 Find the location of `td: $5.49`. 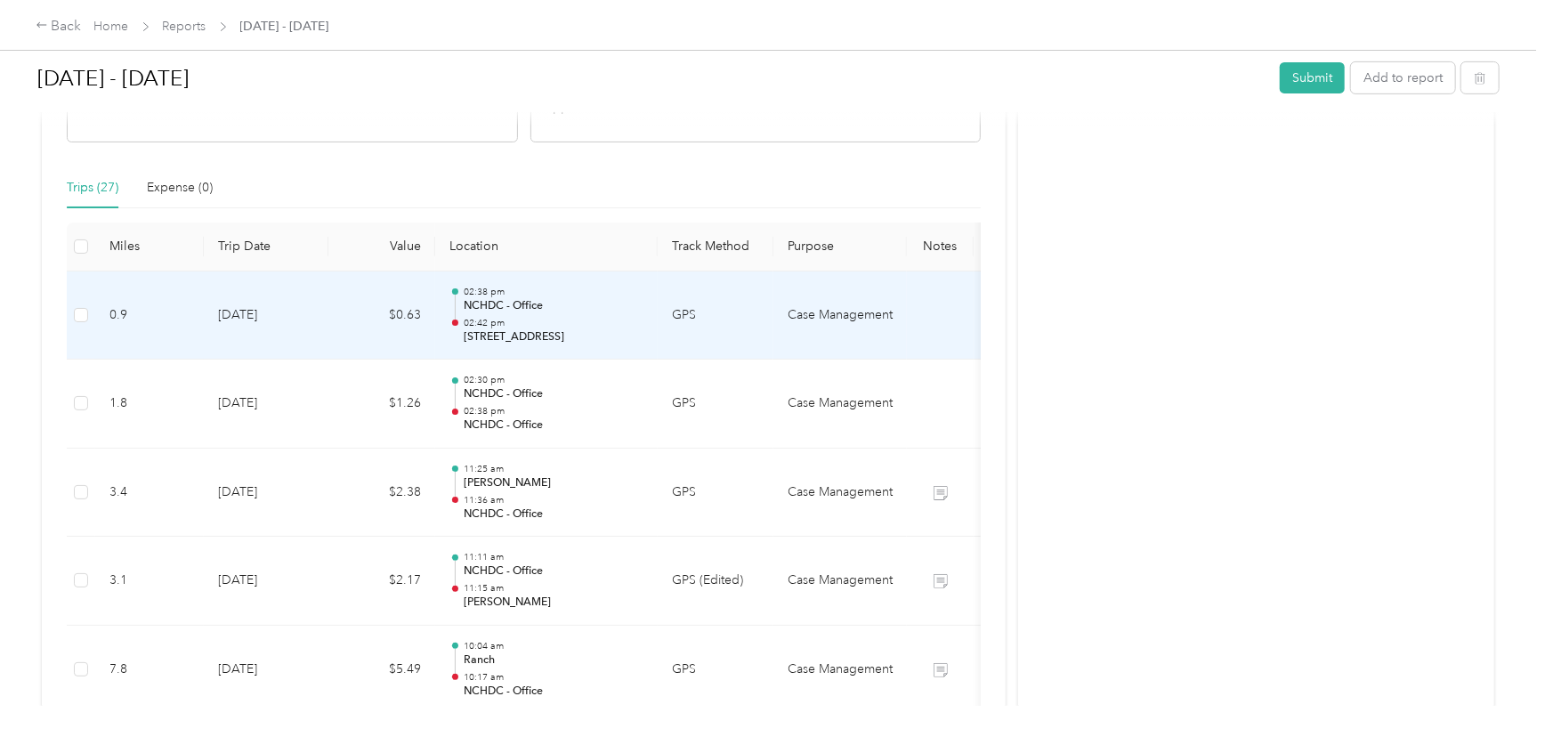

td: $5.49 is located at coordinates (382, 670).